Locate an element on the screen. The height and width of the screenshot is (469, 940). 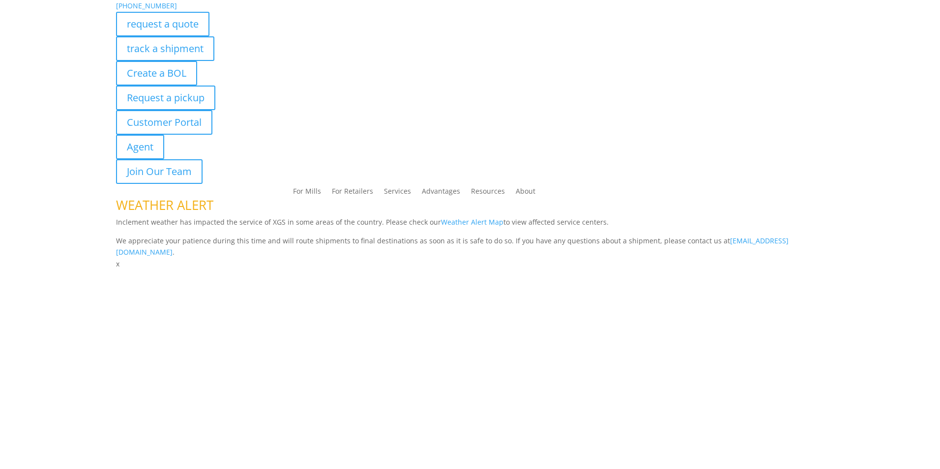
a: track a shipment is located at coordinates (165, 49).